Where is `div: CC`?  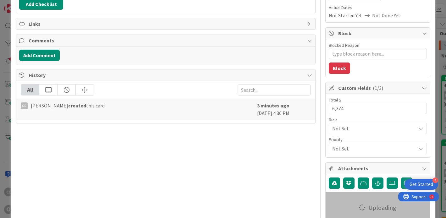 div: CC is located at coordinates (24, 106).